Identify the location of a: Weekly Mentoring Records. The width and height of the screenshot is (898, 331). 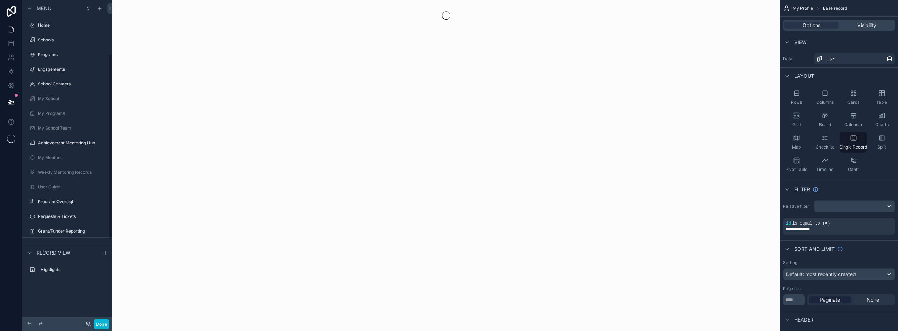
(67, 173).